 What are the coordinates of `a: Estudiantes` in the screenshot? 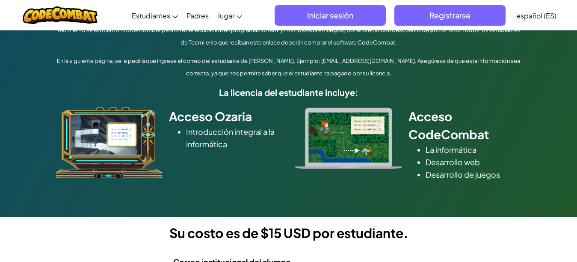 It's located at (155, 15).